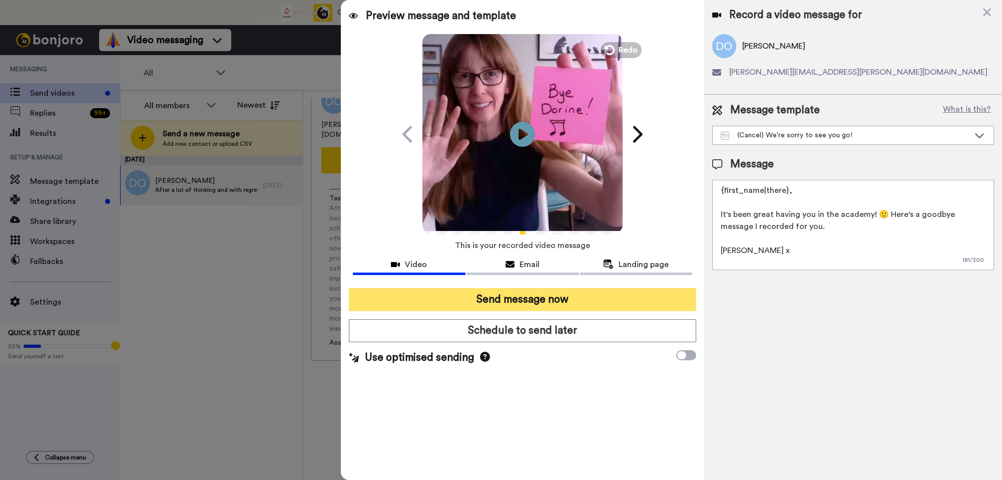  What do you see at coordinates (775, 110) in the screenshot?
I see `span: Message template` at bounding box center [775, 110].